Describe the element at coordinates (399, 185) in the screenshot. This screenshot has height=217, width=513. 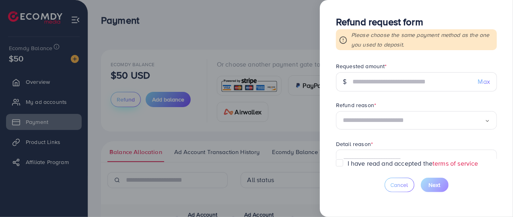
I see `button: Cancel` at that location.